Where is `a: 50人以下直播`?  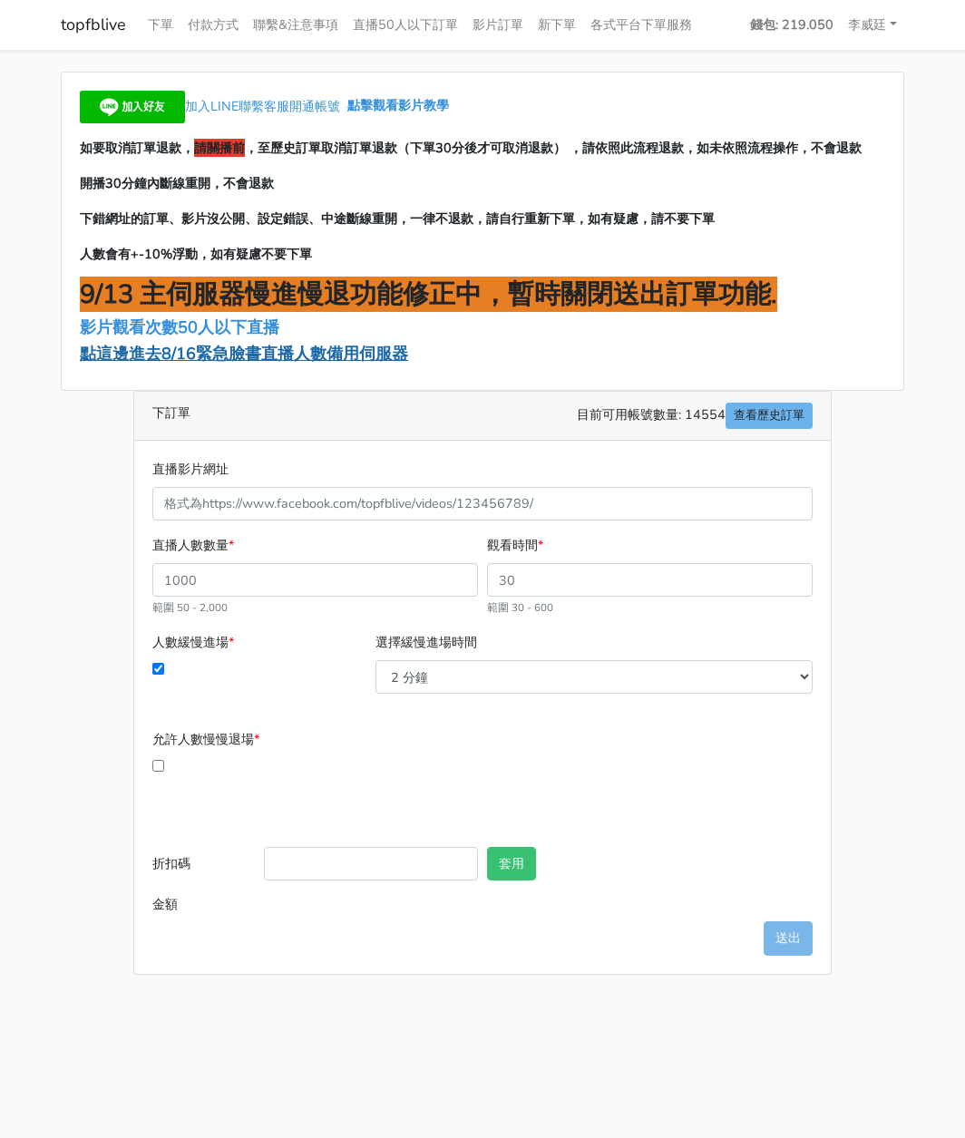
a: 50人以下直播 is located at coordinates (230, 327).